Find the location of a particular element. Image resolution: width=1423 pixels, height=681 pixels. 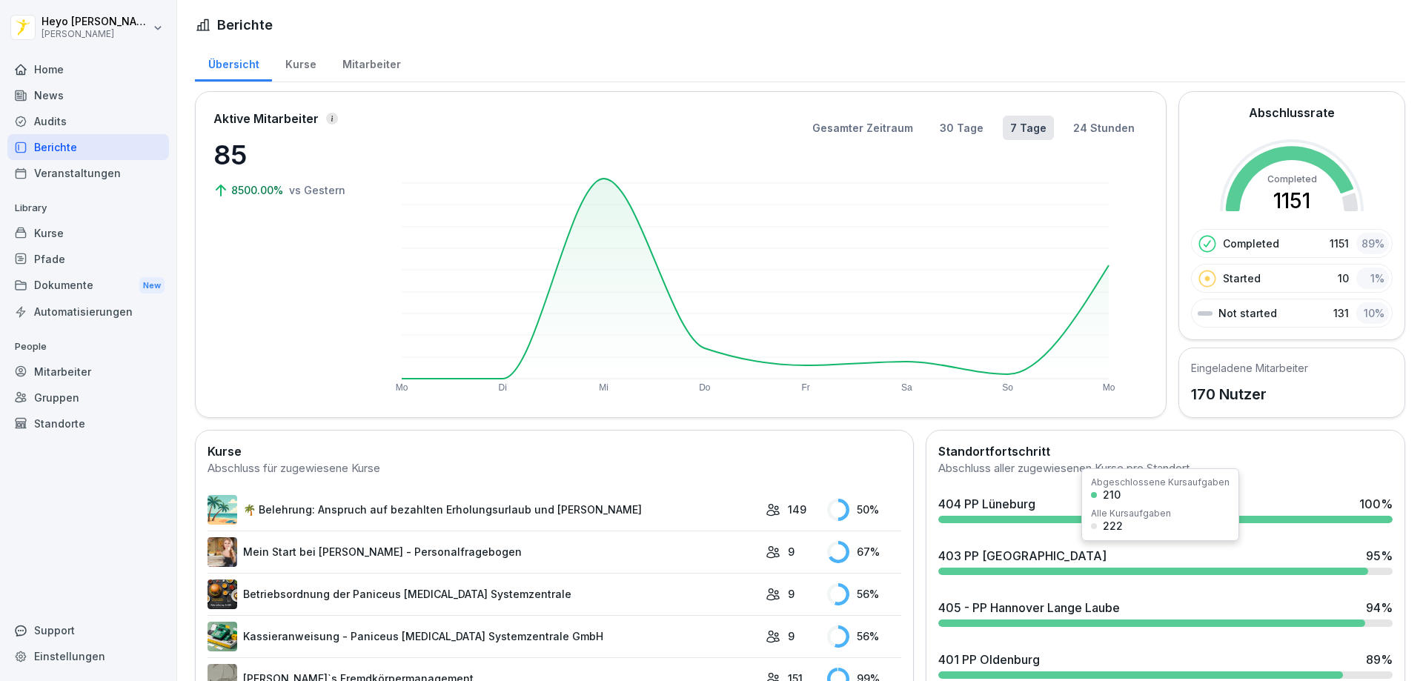

div: 404 PP Lüneburg is located at coordinates (986, 504).